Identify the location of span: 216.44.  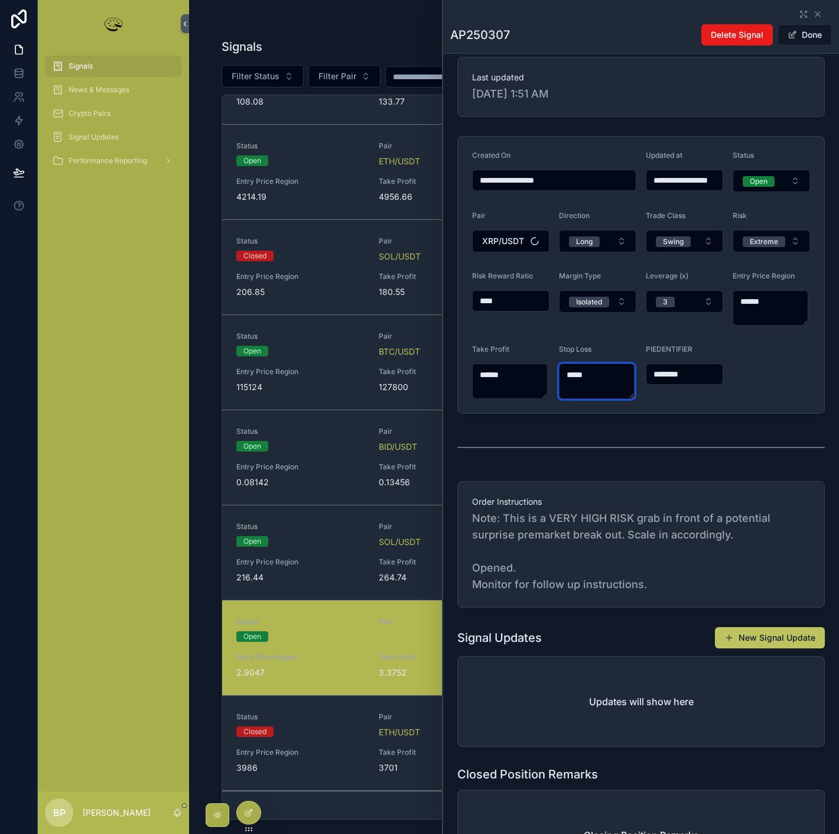
(300, 577).